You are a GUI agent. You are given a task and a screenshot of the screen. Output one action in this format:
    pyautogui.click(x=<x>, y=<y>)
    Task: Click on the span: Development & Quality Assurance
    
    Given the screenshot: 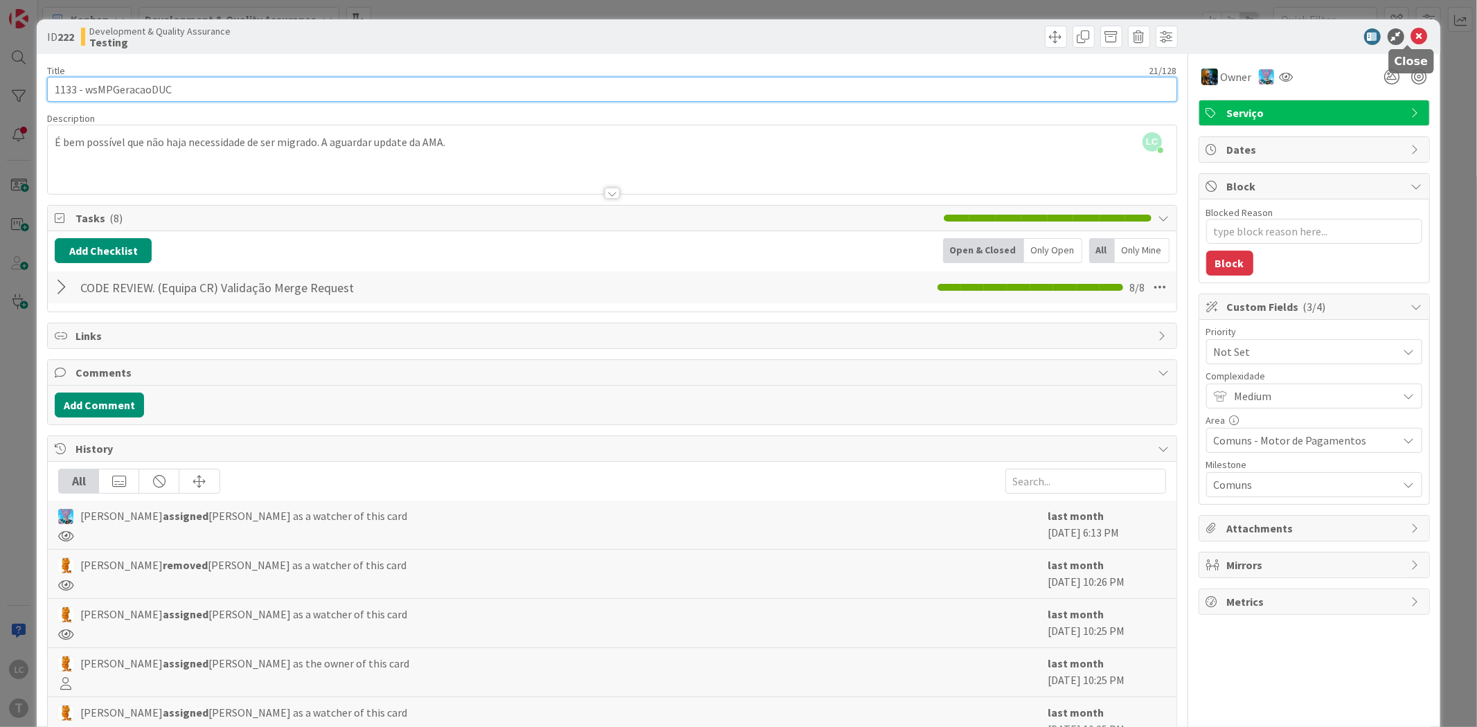 What is the action you would take?
    pyautogui.click(x=160, y=31)
    